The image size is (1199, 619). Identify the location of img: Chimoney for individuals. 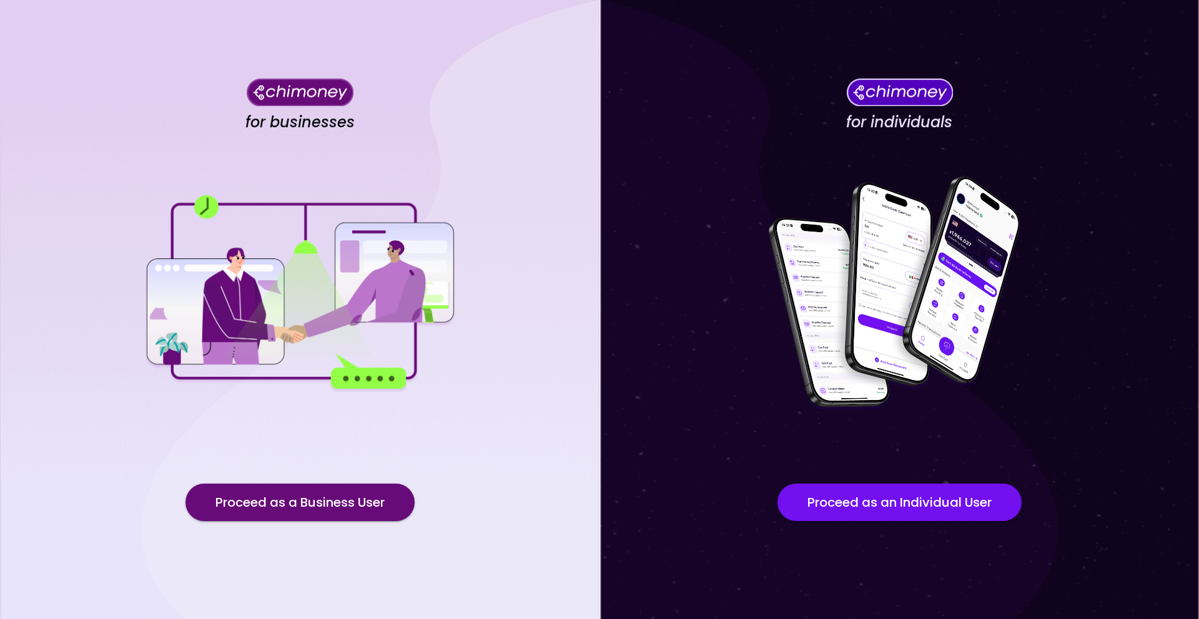
(899, 92).